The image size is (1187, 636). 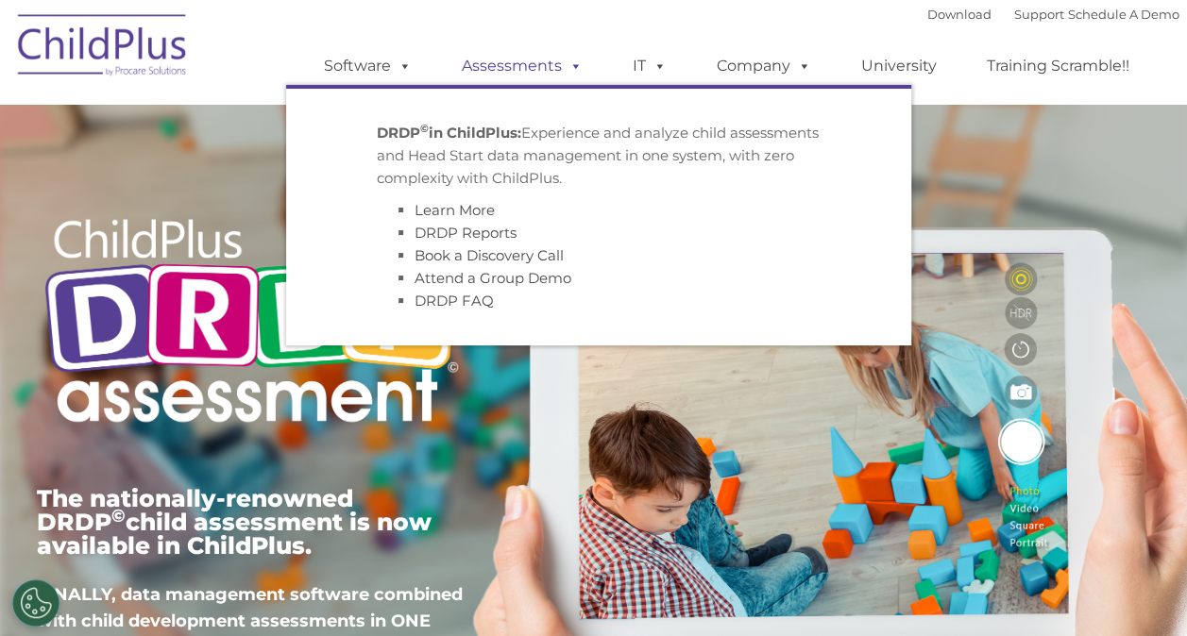 What do you see at coordinates (599, 156) in the screenshot?
I see `p: Experience and analyze child assessments and Head Start data management in one system, with zero ...` at bounding box center [599, 156].